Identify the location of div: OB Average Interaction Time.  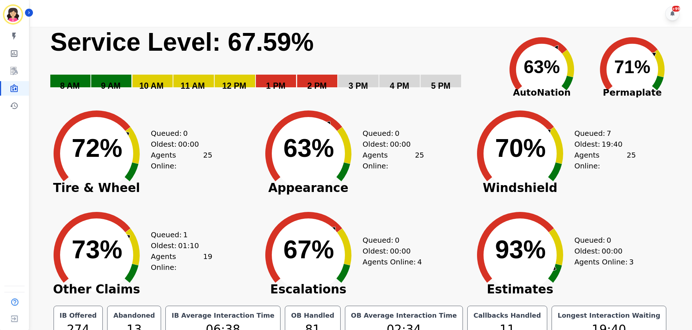
(404, 315).